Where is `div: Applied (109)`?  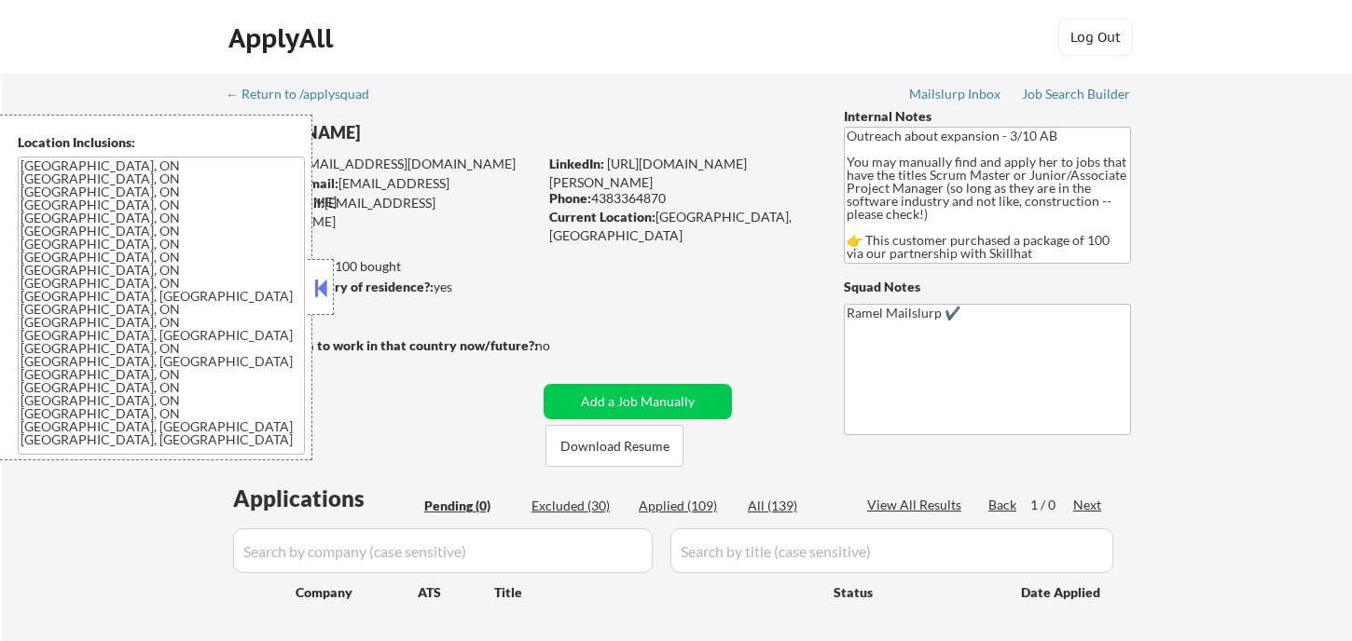
div: Applied (109) is located at coordinates (685, 506).